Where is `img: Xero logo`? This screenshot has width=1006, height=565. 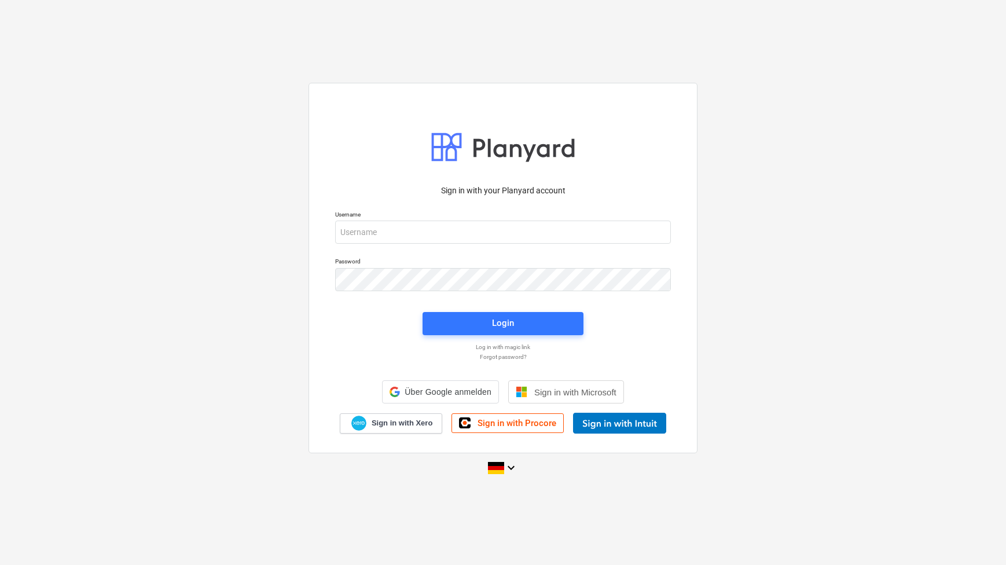 img: Xero logo is located at coordinates (359, 423).